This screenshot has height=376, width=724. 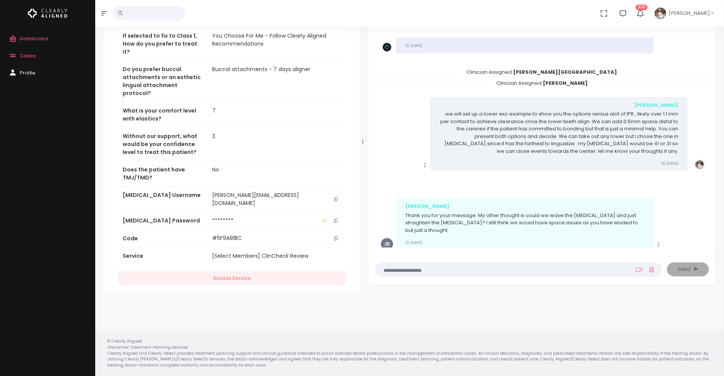 What do you see at coordinates (163, 239) in the screenshot?
I see `th: Code` at bounding box center [163, 239].